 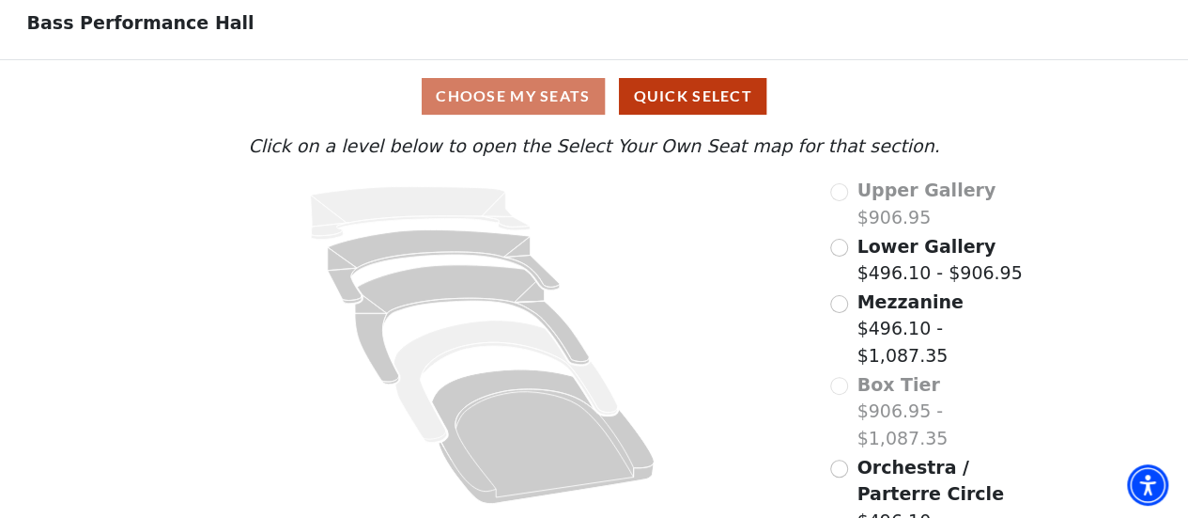 I want to click on input: Mezzanine$496.10 - $1,087.35, so click(x=839, y=303).